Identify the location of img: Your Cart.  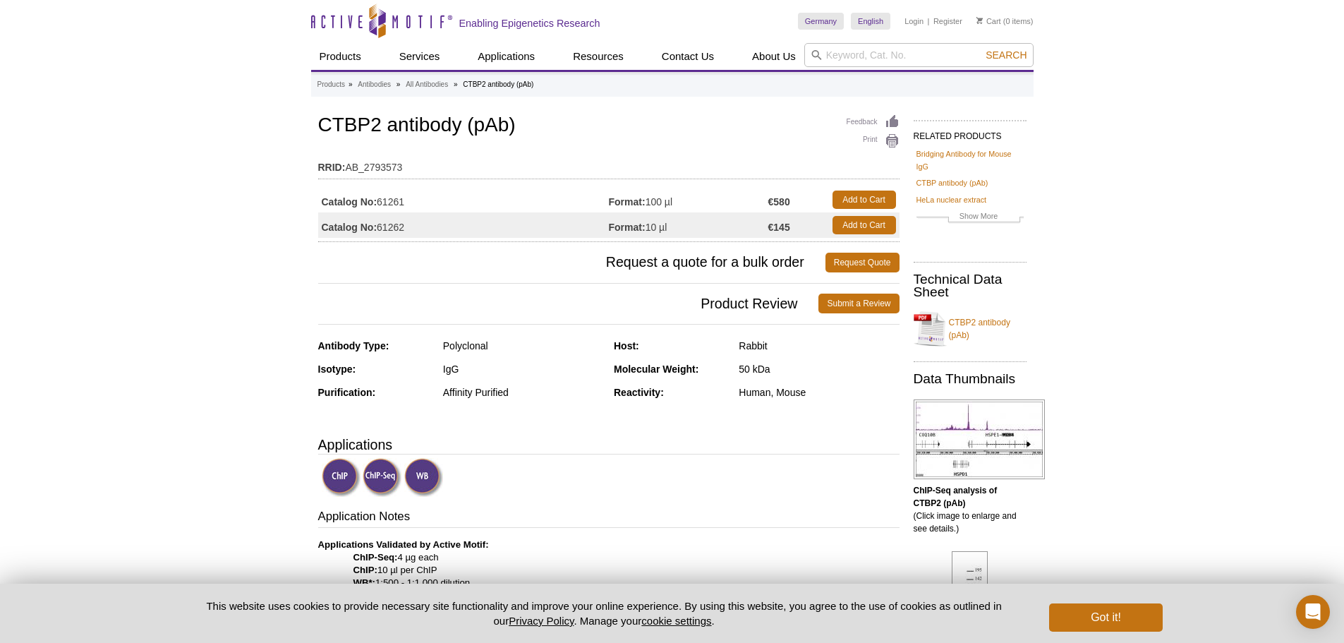
(979, 20).